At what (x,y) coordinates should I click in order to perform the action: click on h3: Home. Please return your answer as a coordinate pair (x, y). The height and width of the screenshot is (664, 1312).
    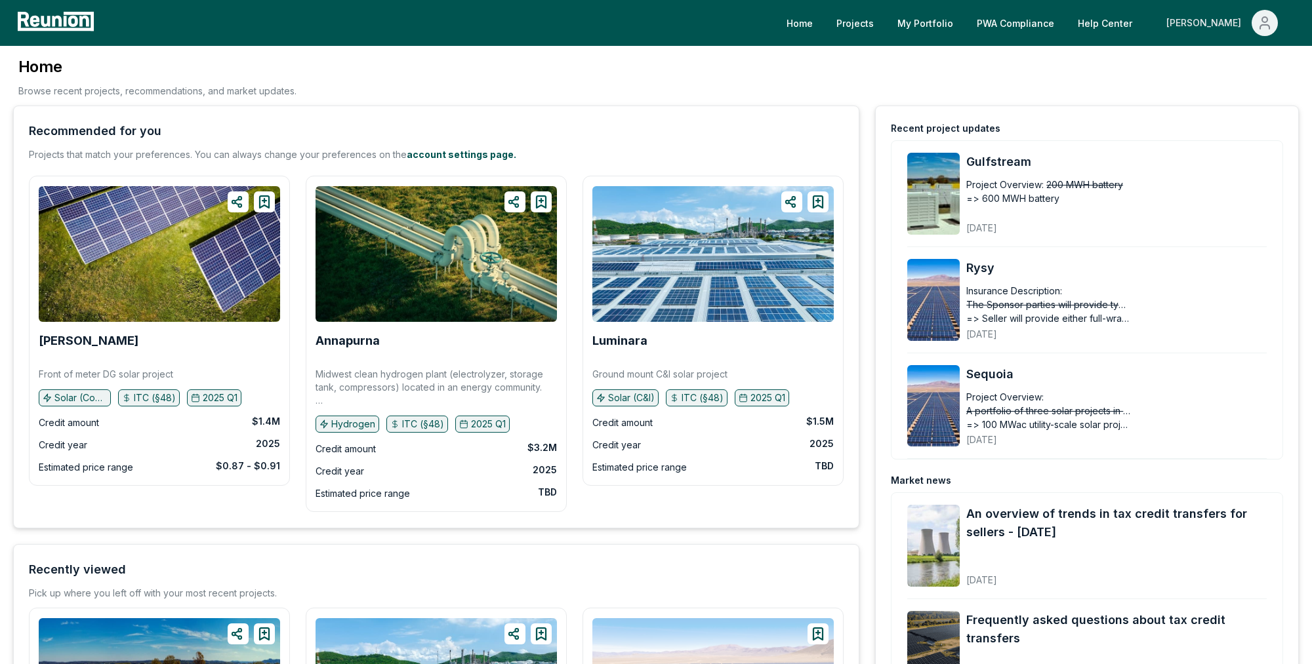
    Looking at the image, I should click on (157, 67).